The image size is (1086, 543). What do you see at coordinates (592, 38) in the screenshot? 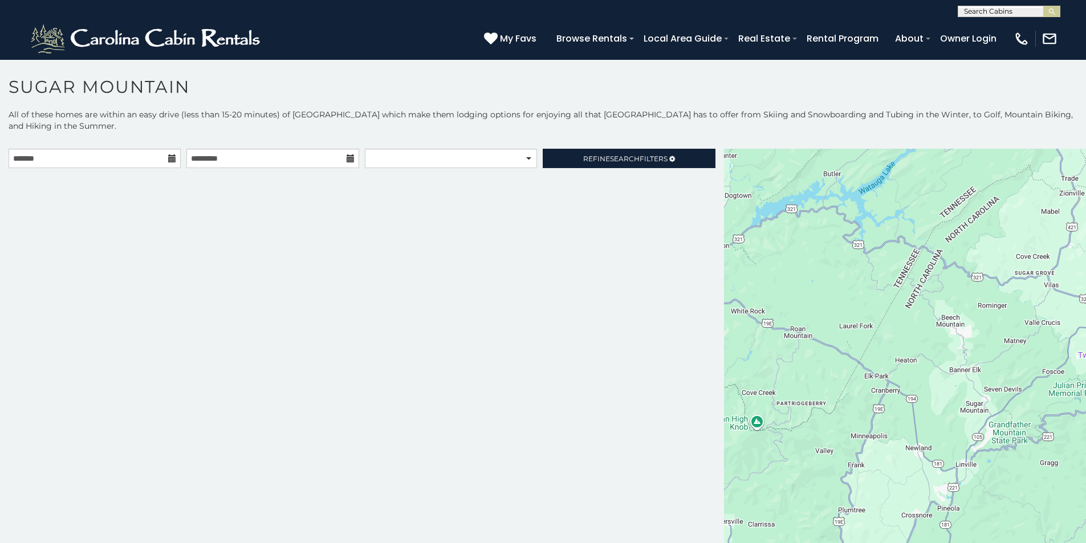
I see `a: Browse Rentals` at bounding box center [592, 38].